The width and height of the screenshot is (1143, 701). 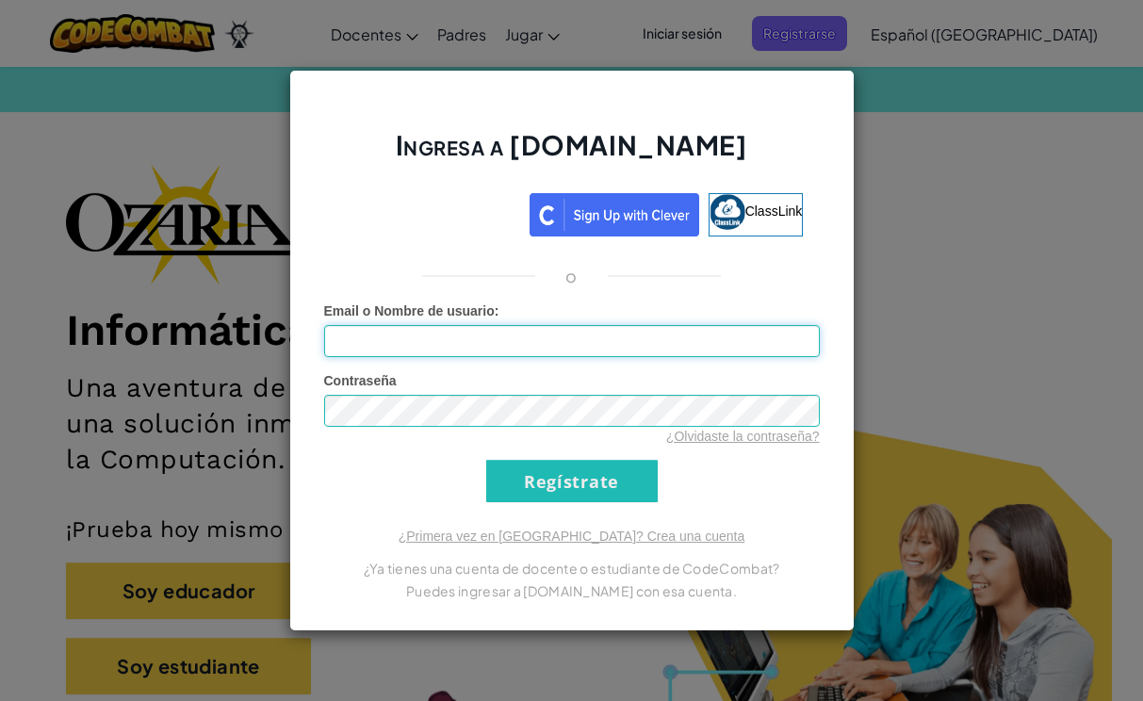 What do you see at coordinates (430, 212) in the screenshot?
I see `div: Acceder con Google. Se abre en una pestaña nueva` at bounding box center [430, 212].